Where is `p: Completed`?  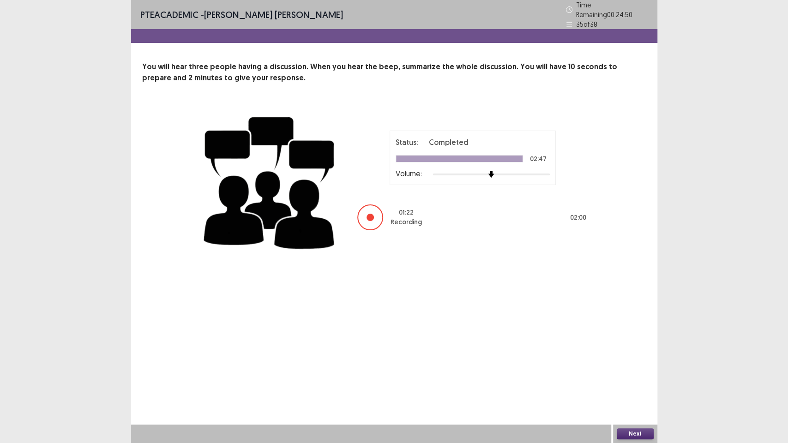
p: Completed is located at coordinates (448, 142).